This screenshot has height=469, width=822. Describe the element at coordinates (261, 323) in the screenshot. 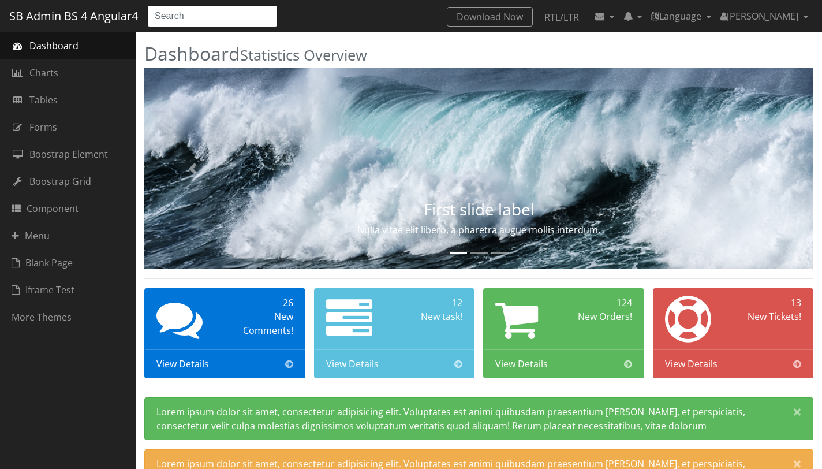

I see `div: New Comments!` at that location.